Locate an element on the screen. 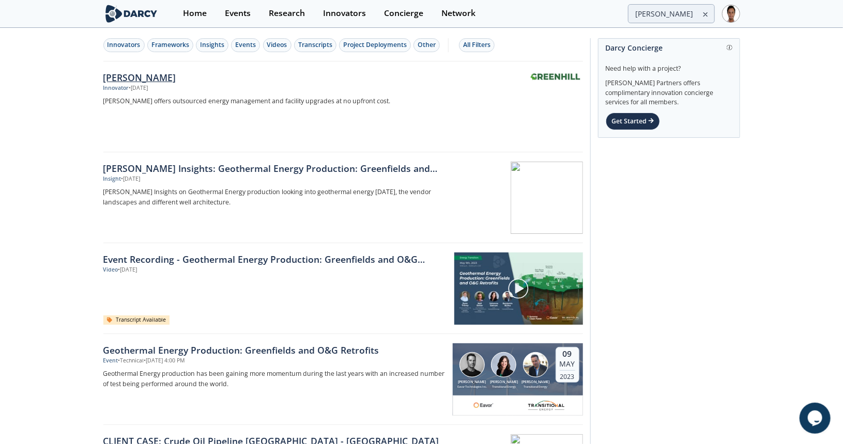 This screenshot has width=843, height=444. img: Profile is located at coordinates (731, 13).